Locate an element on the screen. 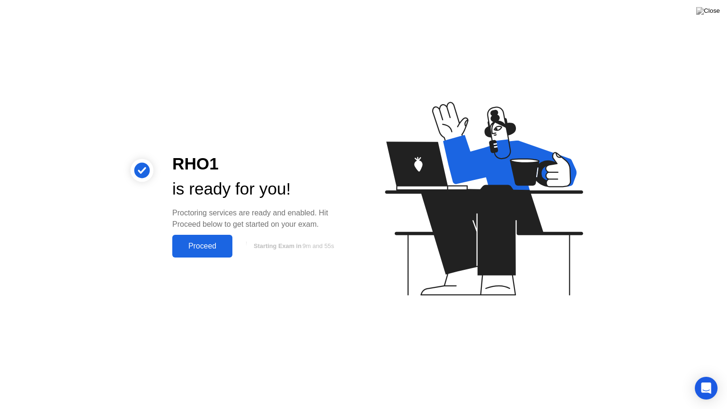 This screenshot has width=727, height=409. button: Proceed is located at coordinates (202, 246).